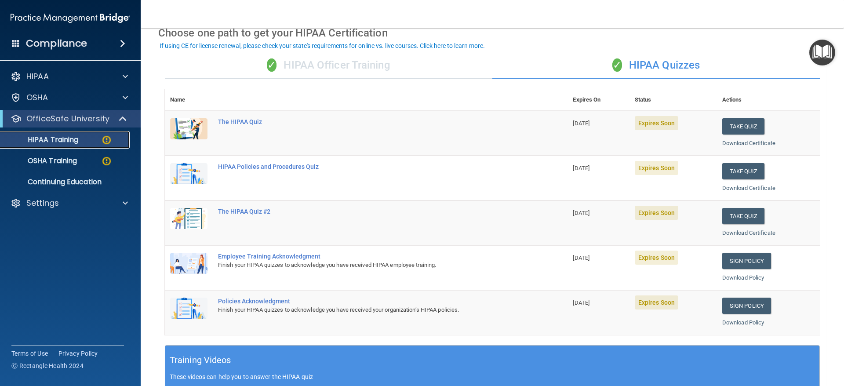  Describe the element at coordinates (69, 98) in the screenshot. I see `a: OSHA` at that location.